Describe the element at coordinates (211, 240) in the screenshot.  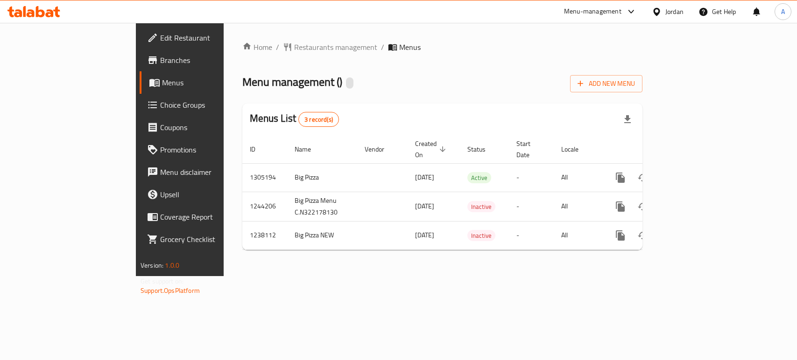
I see `span: Grocery Checklist` at that location.